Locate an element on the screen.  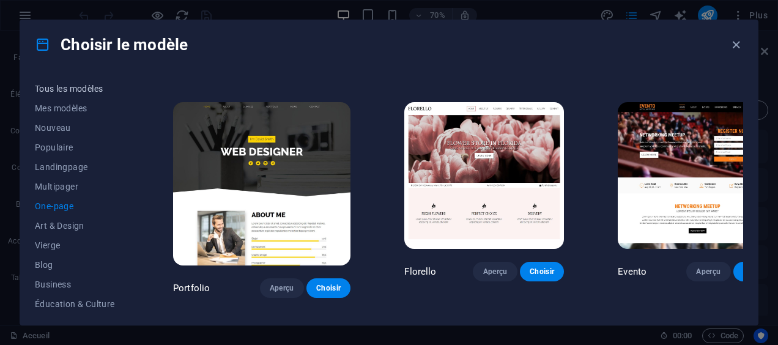
button: Multipager is located at coordinates (77, 187).